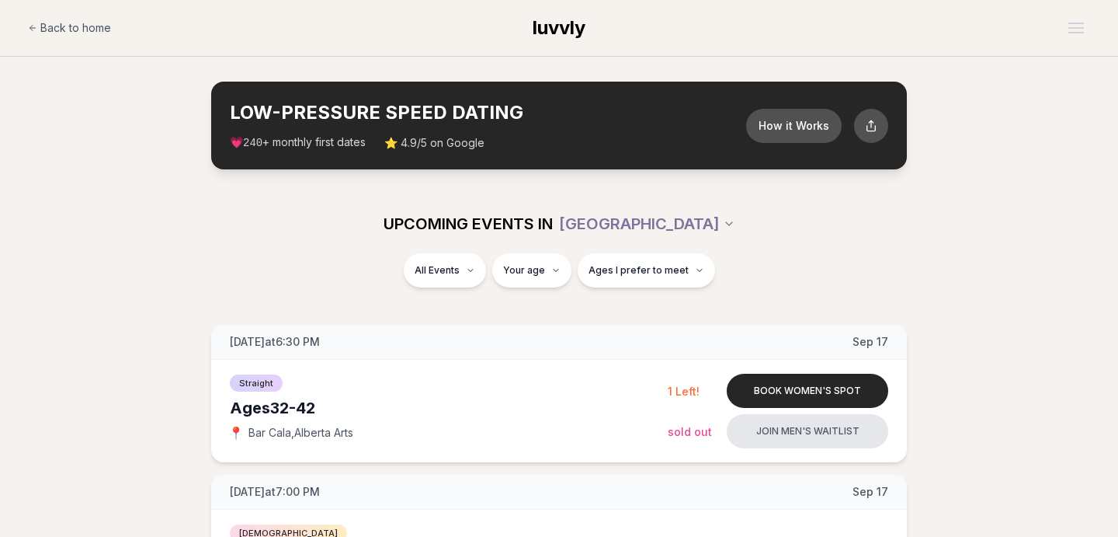 The height and width of the screenshot is (537, 1118). I want to click on button: Your age, so click(532, 270).